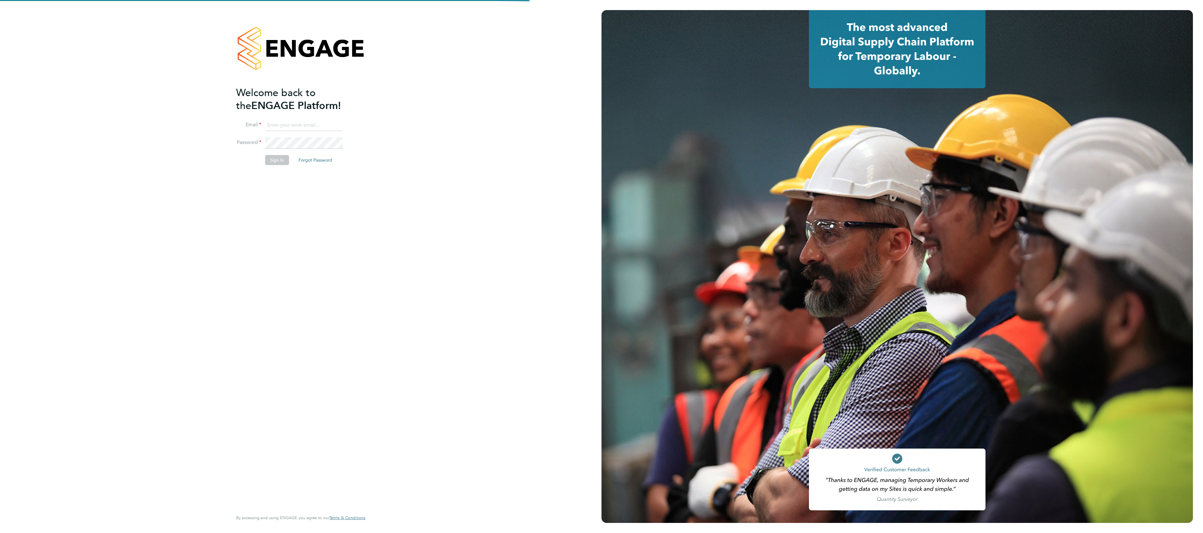 This screenshot has width=1203, height=533. What do you see at coordinates (347, 518) in the screenshot?
I see `a: Terms & Conditions` at bounding box center [347, 518].